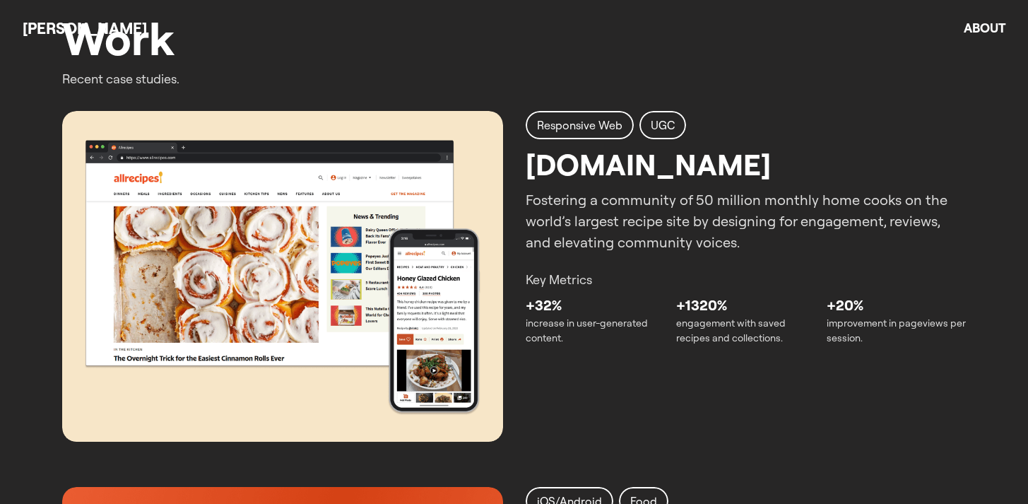  I want to click on p: increase in user-generated content., so click(595, 331).